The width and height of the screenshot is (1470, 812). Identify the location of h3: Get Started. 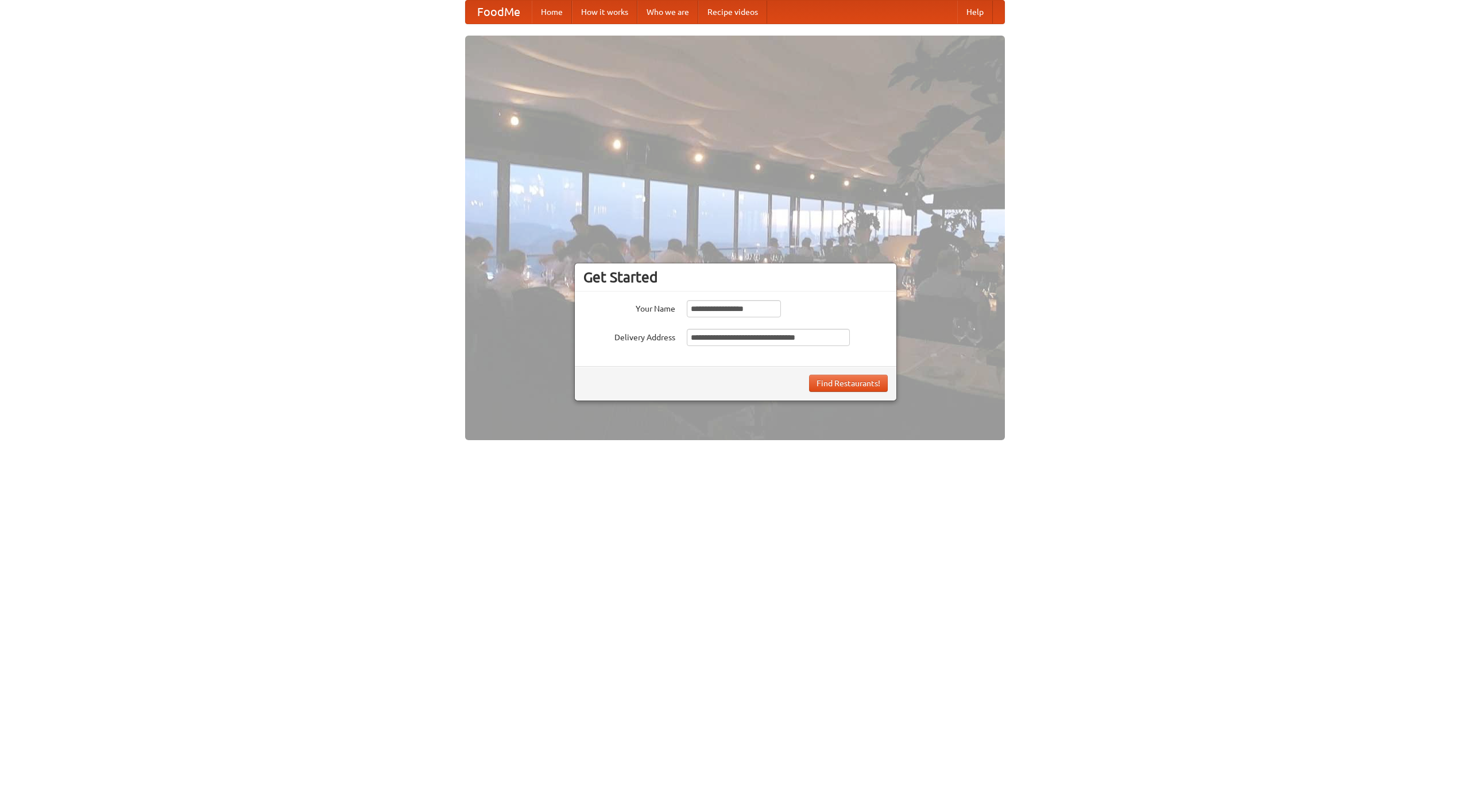
(736, 278).